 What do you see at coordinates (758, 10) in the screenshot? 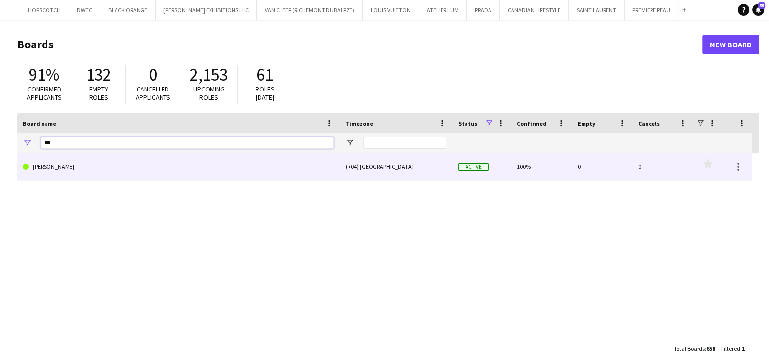
I see `a: 55` at bounding box center [758, 10].